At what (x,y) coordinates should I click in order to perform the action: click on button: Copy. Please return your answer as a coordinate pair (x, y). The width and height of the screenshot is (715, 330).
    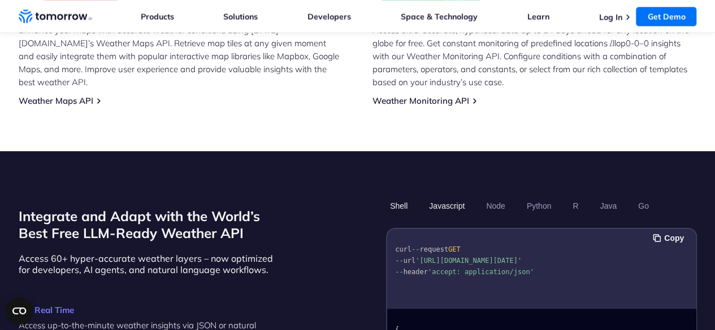
    Looking at the image, I should click on (669, 238).